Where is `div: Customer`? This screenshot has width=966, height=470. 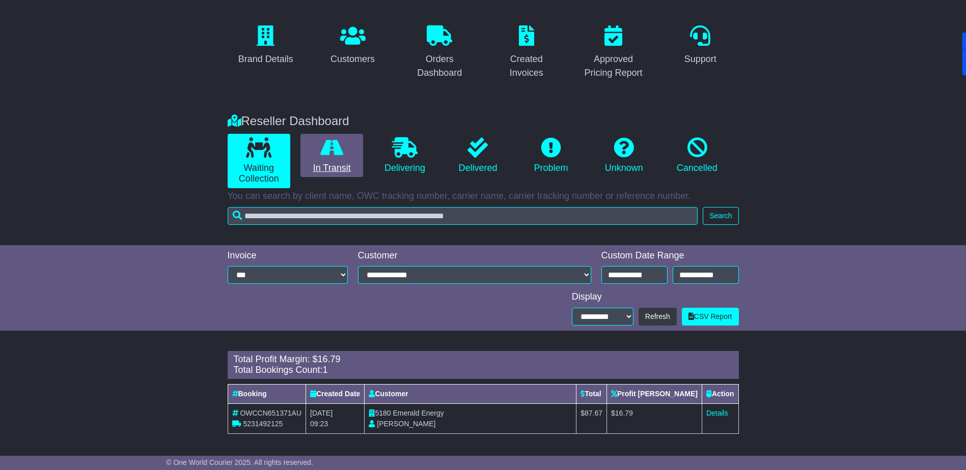
div: Customer is located at coordinates (474, 256).